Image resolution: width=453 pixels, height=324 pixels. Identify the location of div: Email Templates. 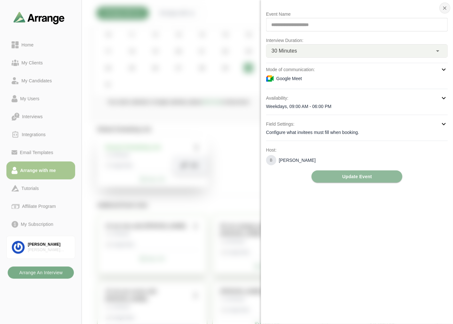
(37, 152).